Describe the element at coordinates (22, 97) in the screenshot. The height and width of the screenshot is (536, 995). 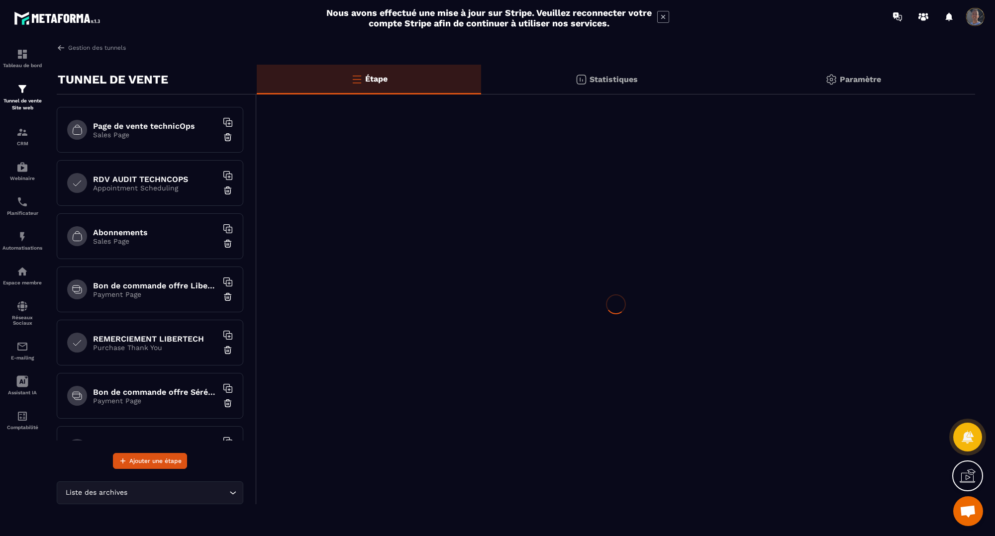
I see `a: formationformationTunnel de vente Site web` at that location.